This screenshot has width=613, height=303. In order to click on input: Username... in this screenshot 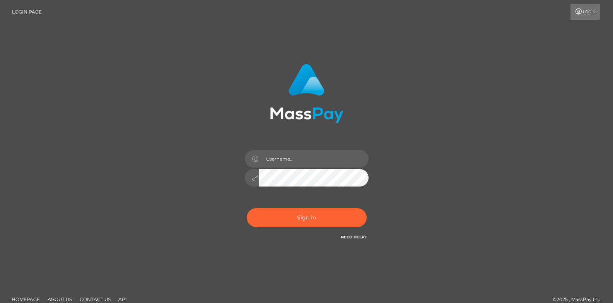, I will do `click(314, 159)`.